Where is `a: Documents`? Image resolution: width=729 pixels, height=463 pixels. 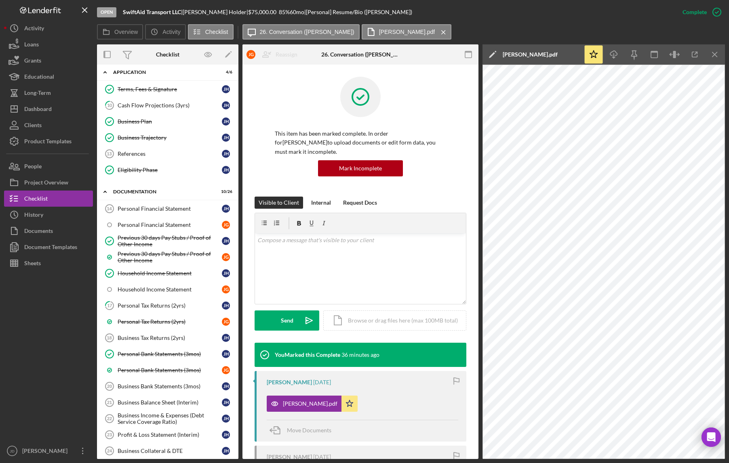
a: Documents is located at coordinates (48, 231).